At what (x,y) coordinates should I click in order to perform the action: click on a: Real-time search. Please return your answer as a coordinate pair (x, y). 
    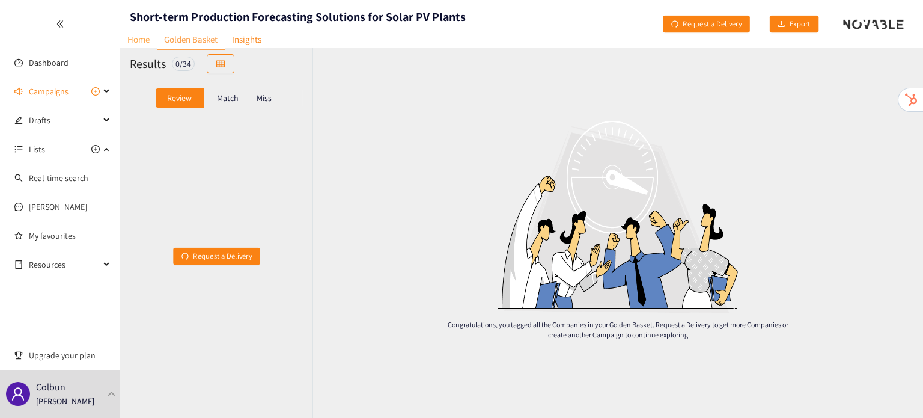
    Looking at the image, I should click on (58, 178).